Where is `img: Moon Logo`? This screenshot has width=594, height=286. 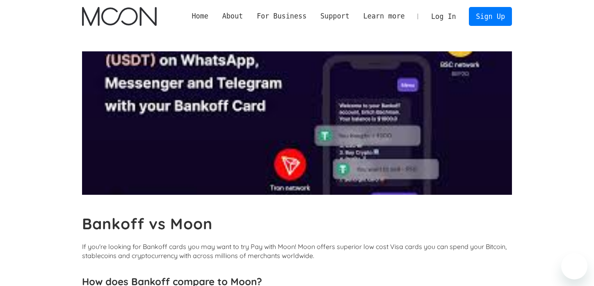
img: Moon Logo is located at coordinates (119, 16).